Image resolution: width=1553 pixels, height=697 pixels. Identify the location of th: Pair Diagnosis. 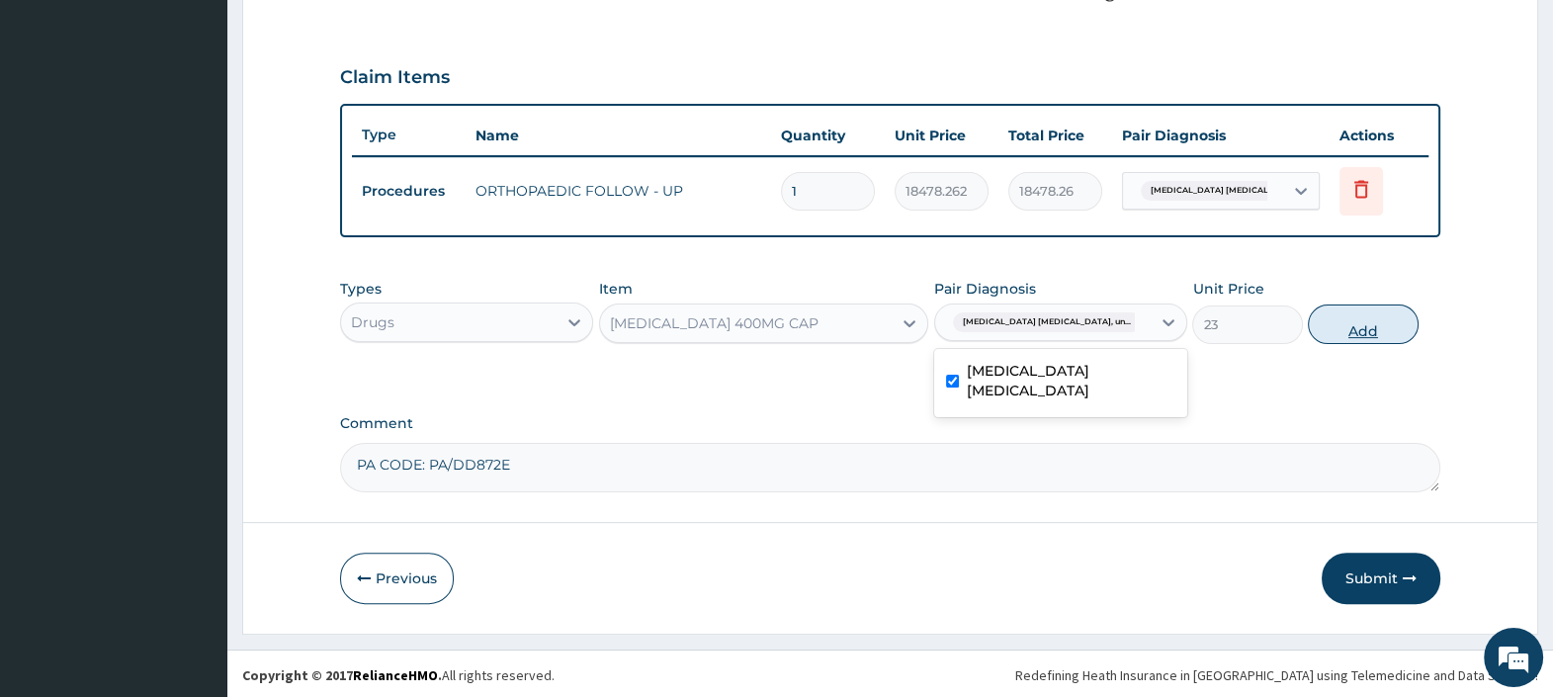
(1221, 135).